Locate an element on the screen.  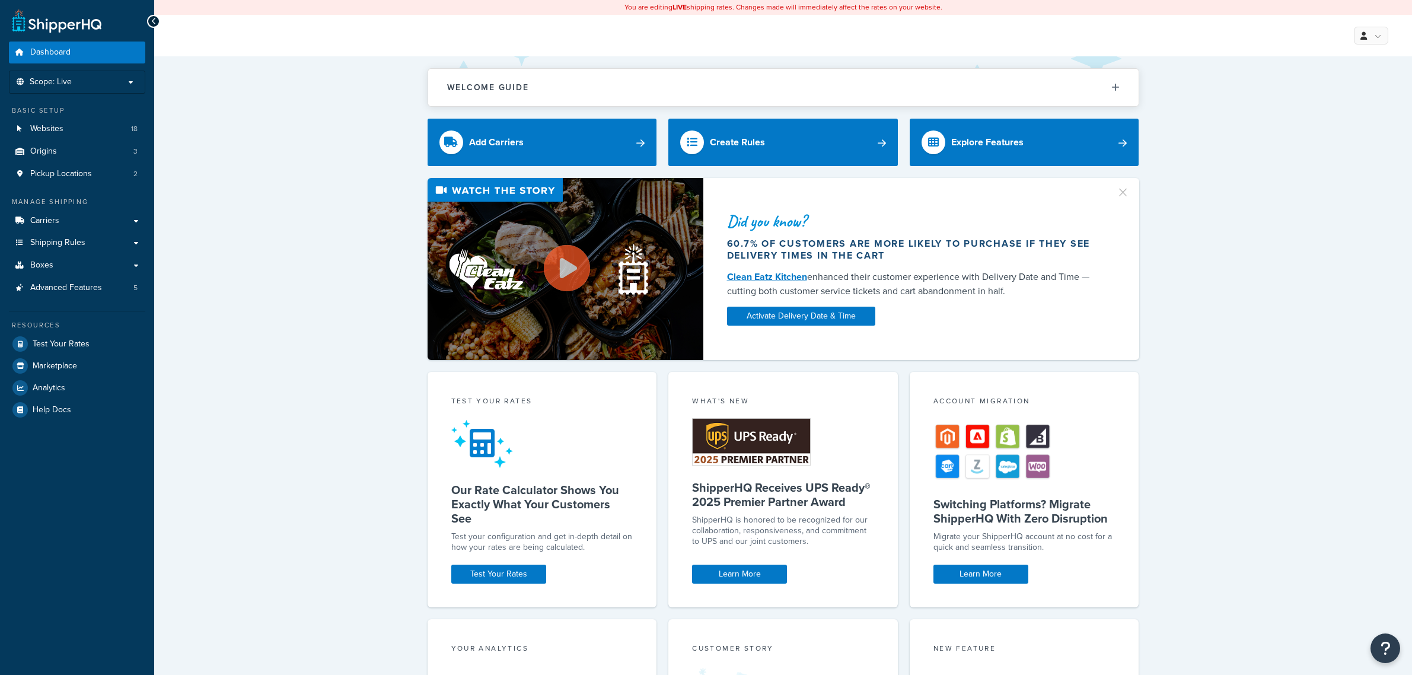
b: LIVE is located at coordinates (680, 7).